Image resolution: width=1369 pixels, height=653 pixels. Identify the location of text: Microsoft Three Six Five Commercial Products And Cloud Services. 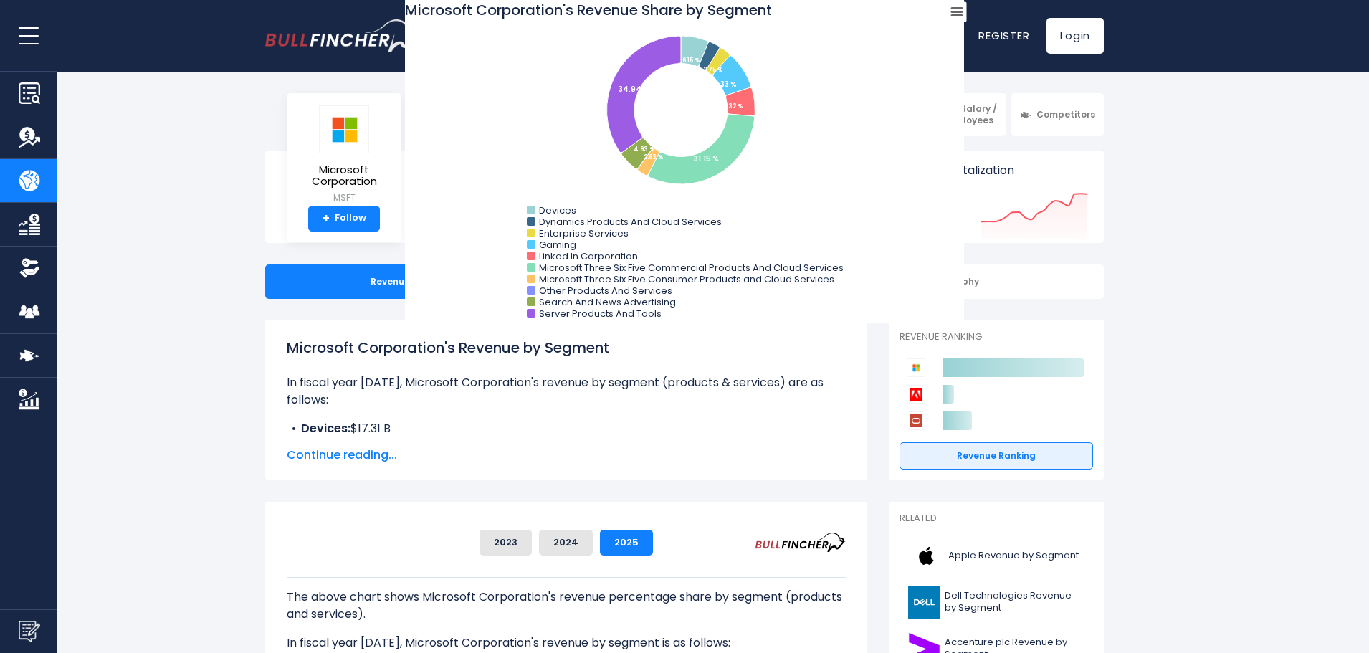
(691, 267).